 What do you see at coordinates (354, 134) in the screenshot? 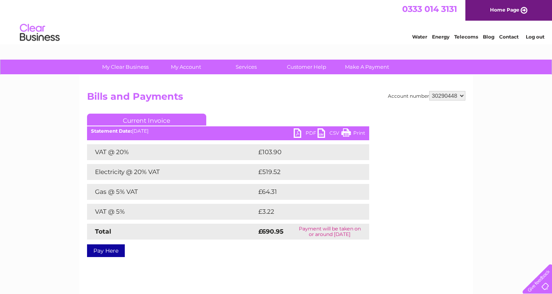
I see `a: Print` at bounding box center [354, 134].